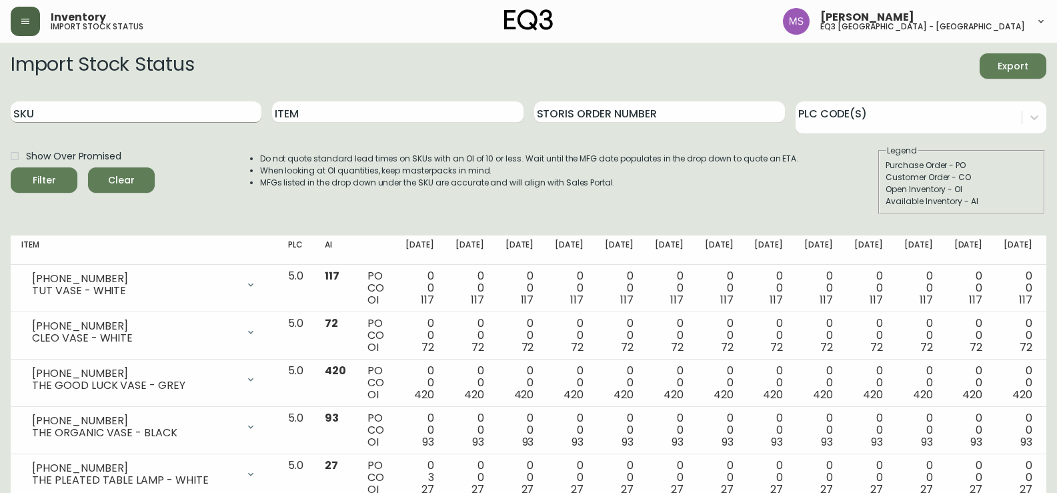  Describe the element at coordinates (796, 21) in the screenshot. I see `img: 1b6e43211f6f3cc0b0729c9049b8e7af` at that location.